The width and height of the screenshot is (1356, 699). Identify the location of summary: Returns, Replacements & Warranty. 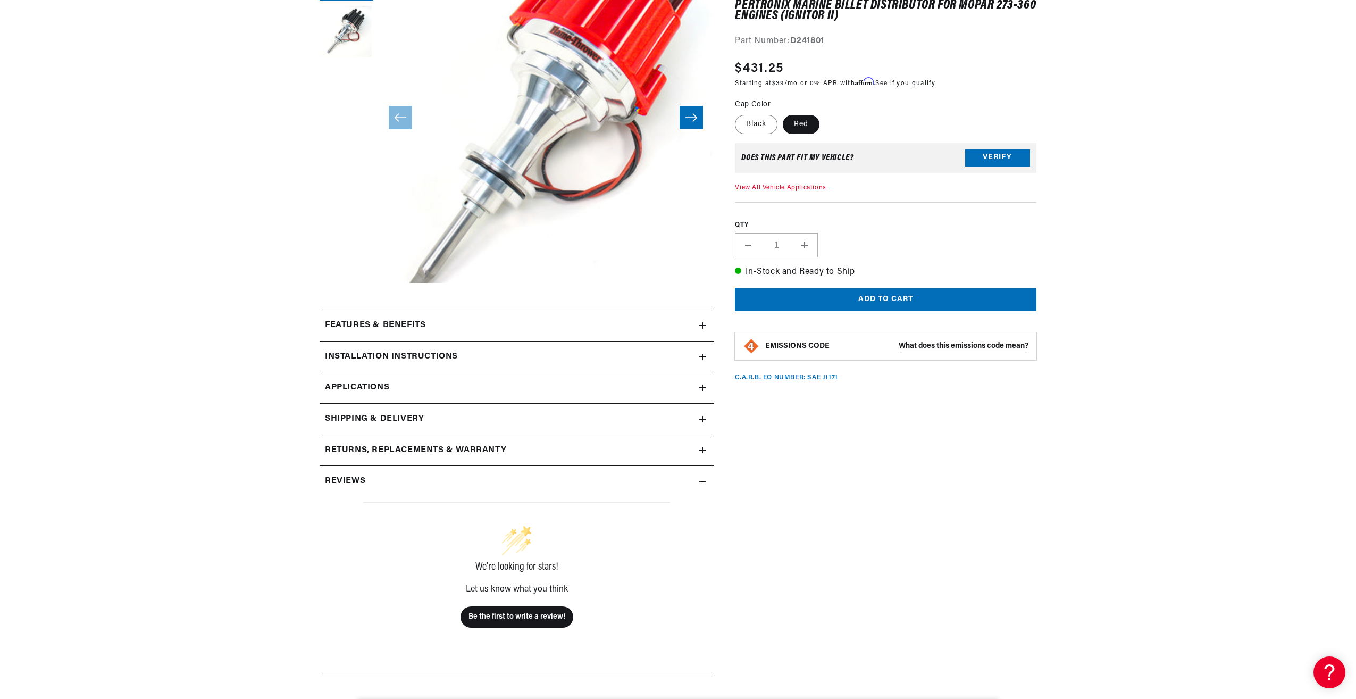
(516, 451).